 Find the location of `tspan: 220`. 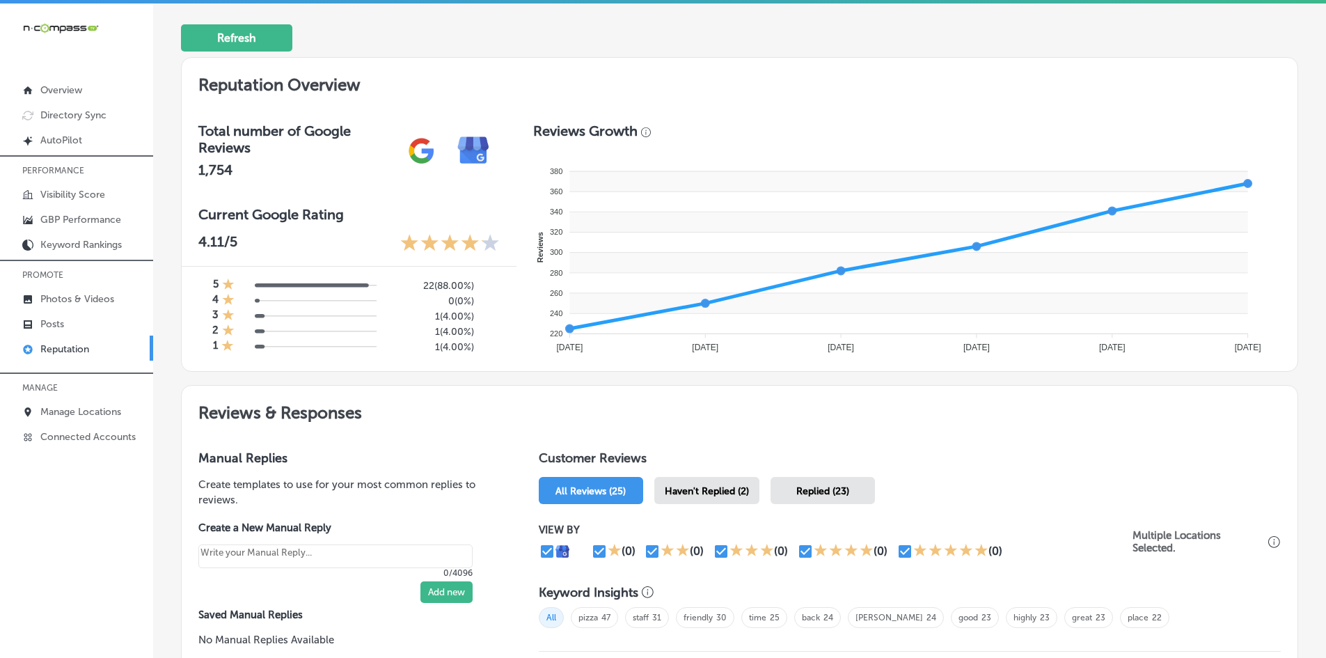

tspan: 220 is located at coordinates (556, 333).